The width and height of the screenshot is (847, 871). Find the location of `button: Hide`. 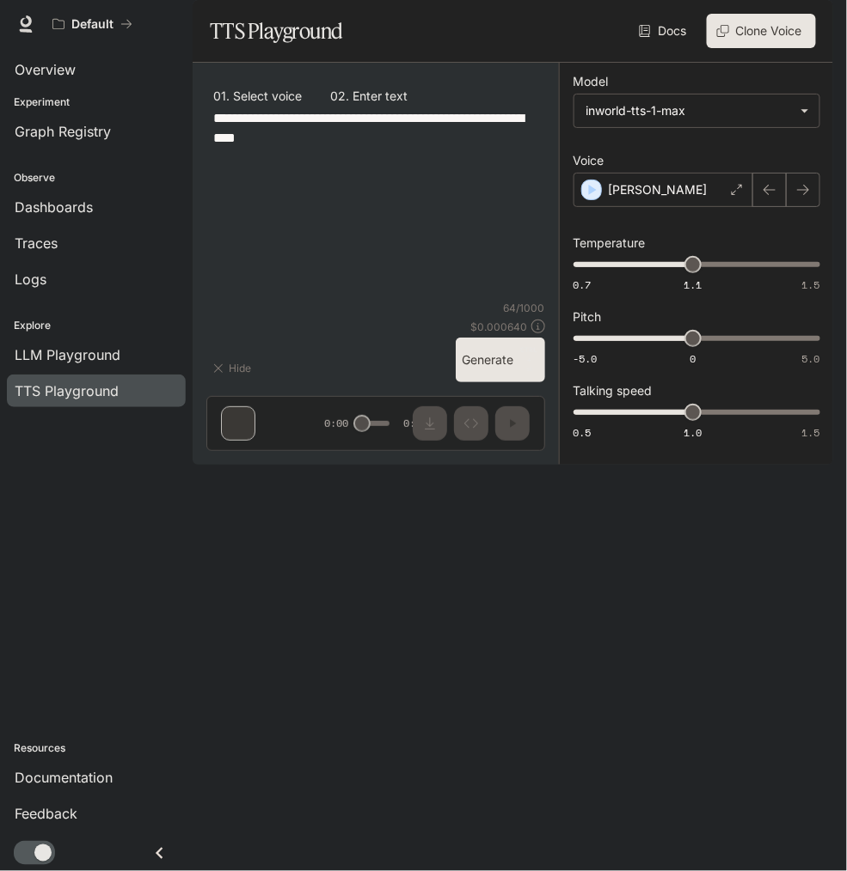

button: Hide is located at coordinates (234, 369).